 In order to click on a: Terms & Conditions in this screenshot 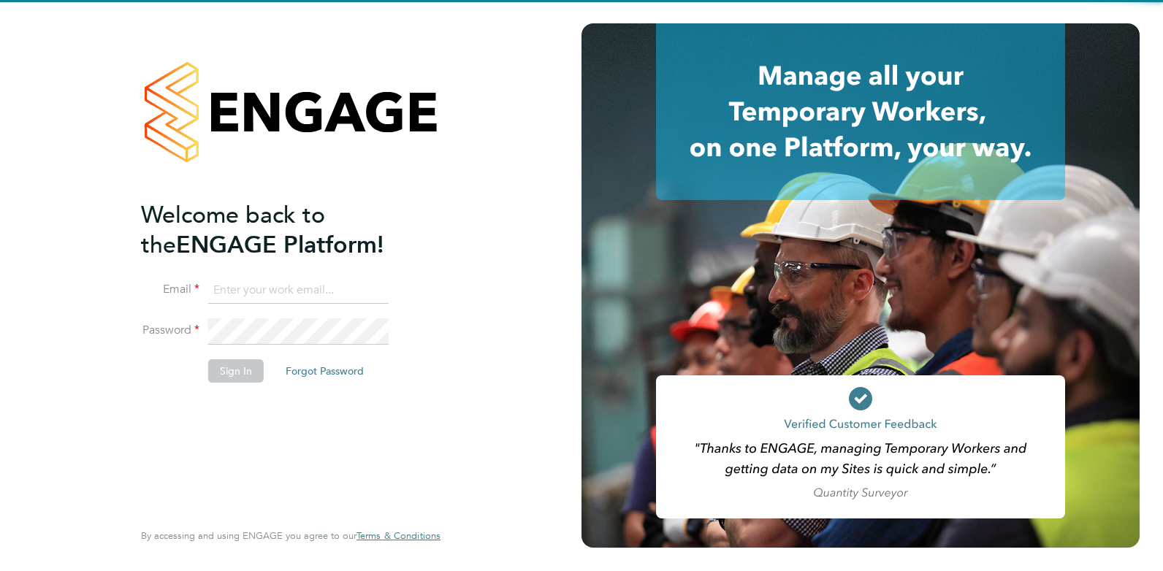, I will do `click(398, 536)`.